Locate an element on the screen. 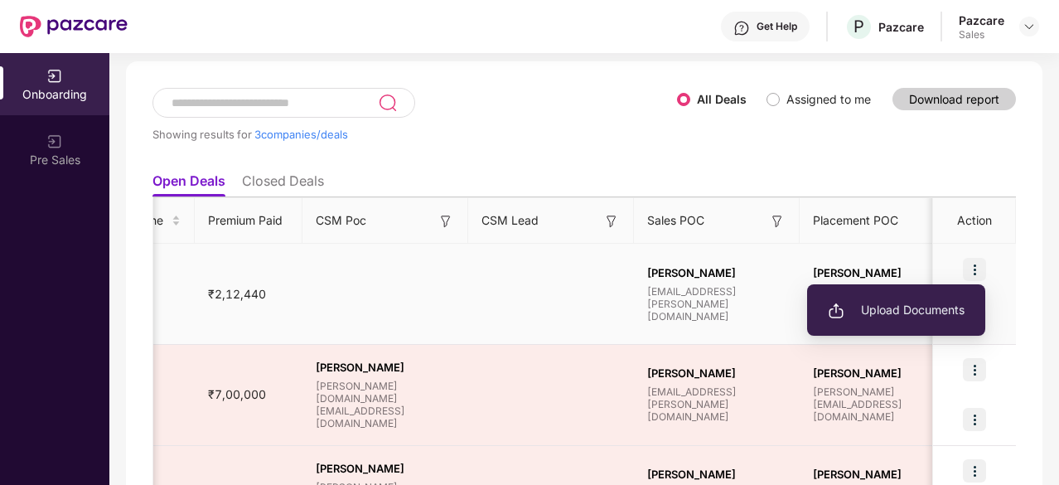  img: svg+xml;base64,PHN2ZyB3aWR0aD0iMjQiIGhlaWdodD0iMjUiIHZpZXdCb3g9IjAgMCAyNCAyNSIgZmlsbD0ibm9uZSIgeG... is located at coordinates (387, 103).